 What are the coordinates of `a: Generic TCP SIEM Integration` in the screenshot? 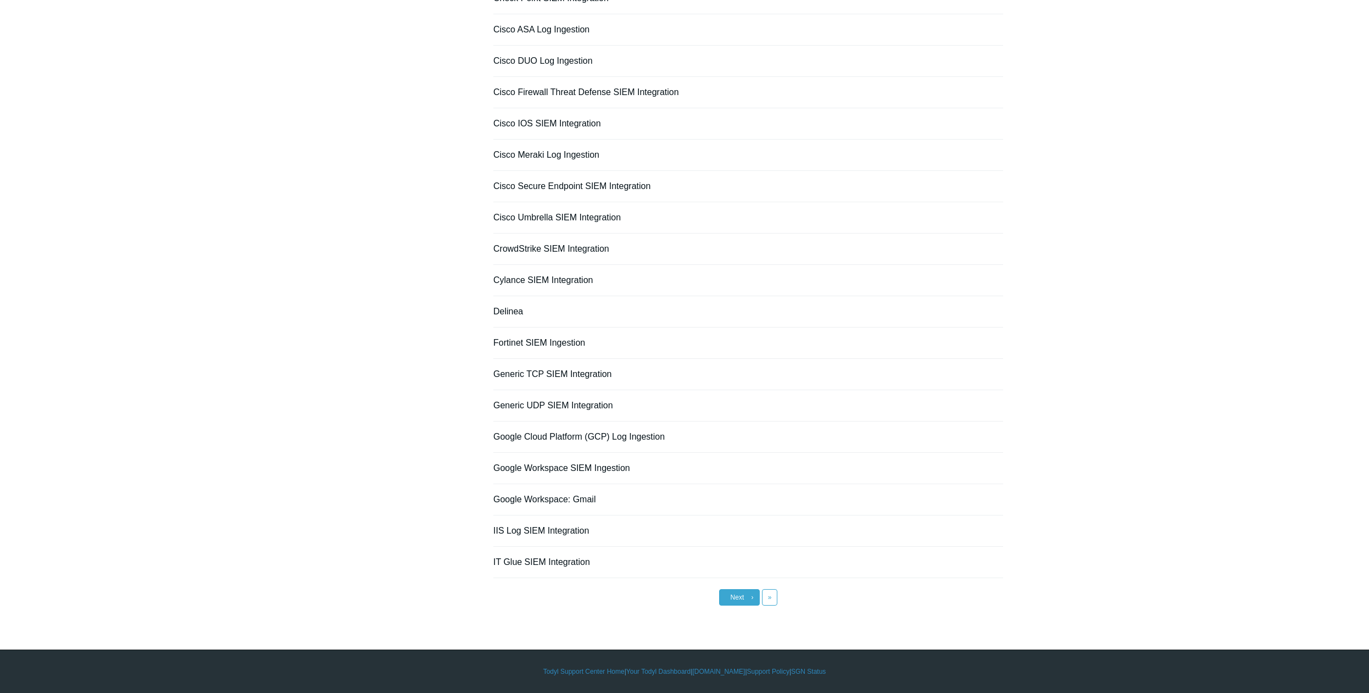 It's located at (553, 373).